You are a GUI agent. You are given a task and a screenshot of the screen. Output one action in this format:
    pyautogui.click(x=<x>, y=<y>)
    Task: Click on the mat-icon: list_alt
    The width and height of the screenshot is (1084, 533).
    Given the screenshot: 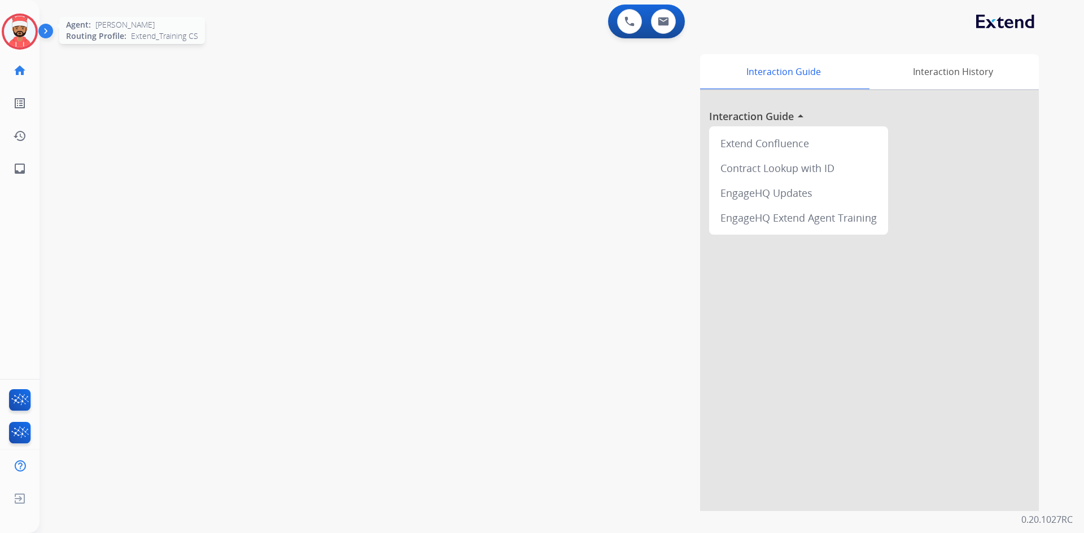 What is the action you would take?
    pyautogui.click(x=20, y=103)
    